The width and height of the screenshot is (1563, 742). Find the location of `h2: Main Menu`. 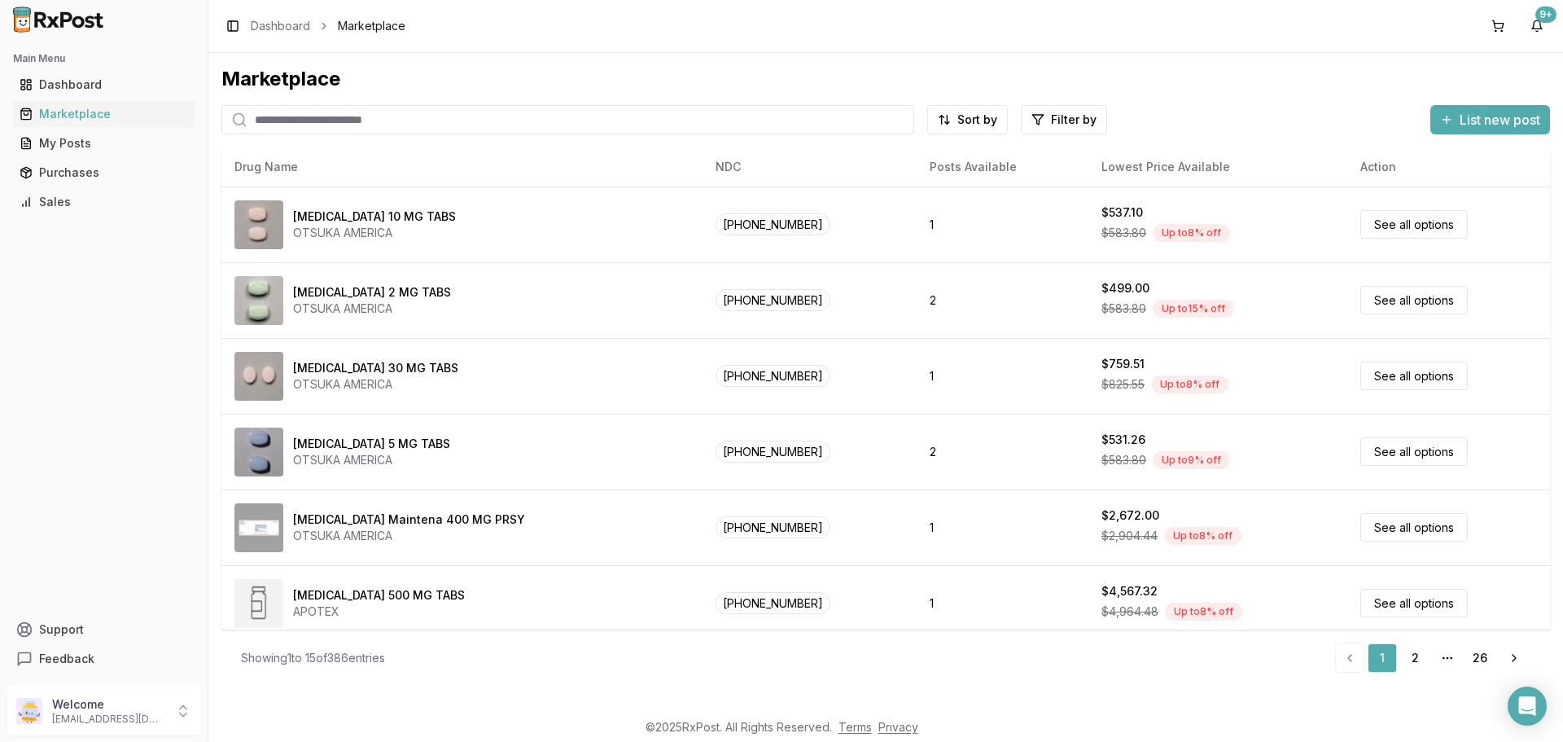

h2: Main Menu is located at coordinates (103, 59).